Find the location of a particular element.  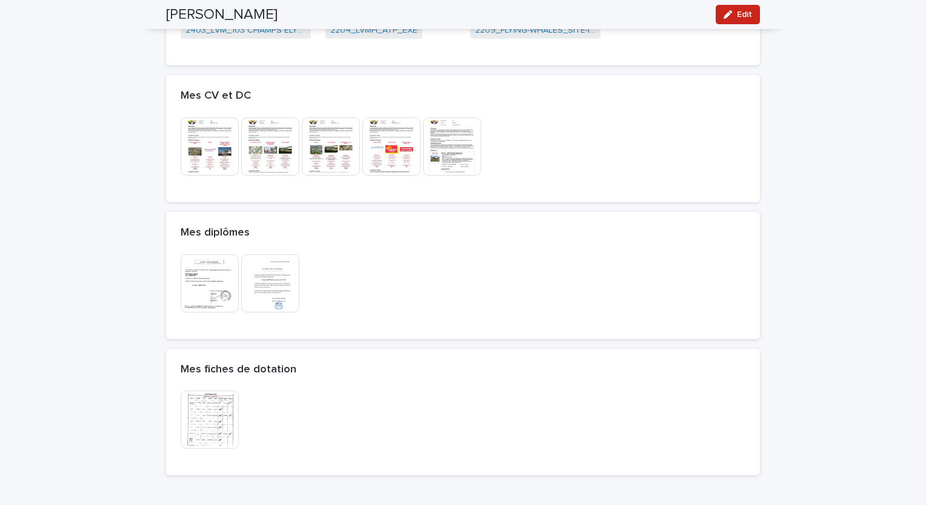

h2: Mes CV et DC is located at coordinates (216, 96).